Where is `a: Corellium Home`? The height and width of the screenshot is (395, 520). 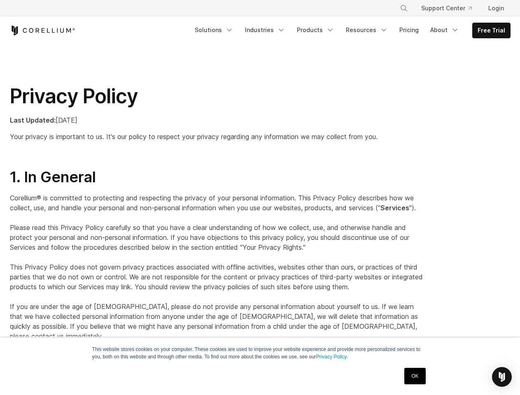
a: Corellium Home is located at coordinates (42, 30).